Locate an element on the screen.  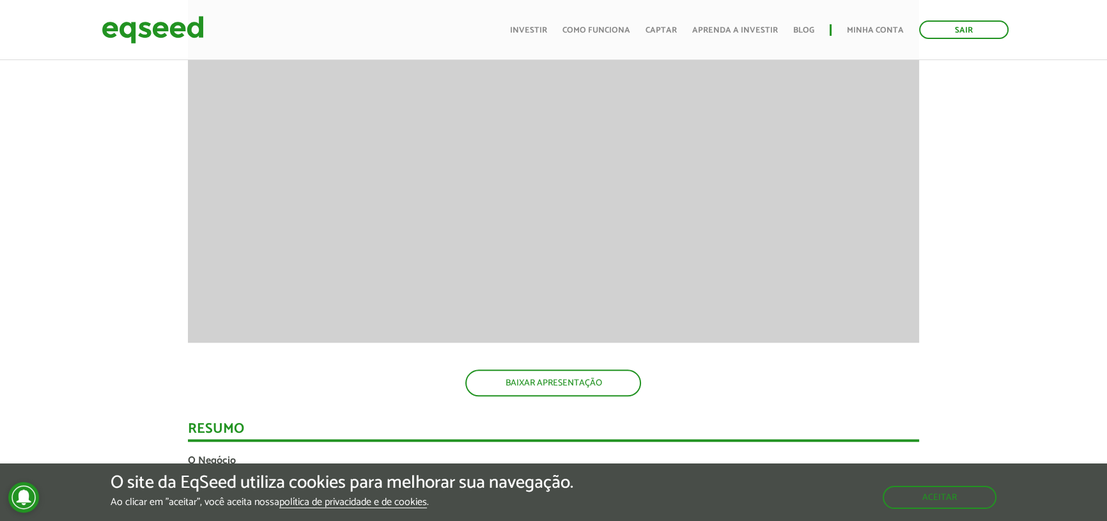
h5: O site da EqSeed utiliza cookies para melhorar sua navegação. is located at coordinates (342, 482).